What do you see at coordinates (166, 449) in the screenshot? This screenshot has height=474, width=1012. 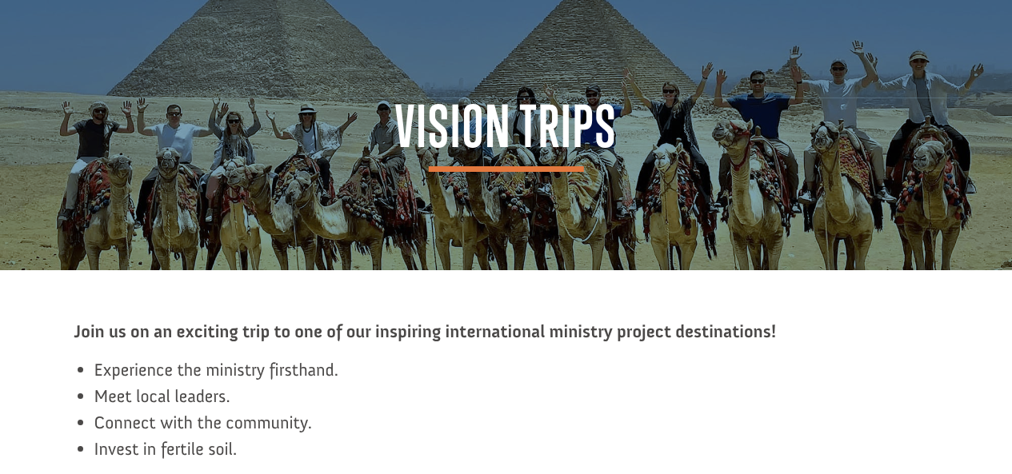 I see `span: Invest in fertile soil.` at bounding box center [166, 449].